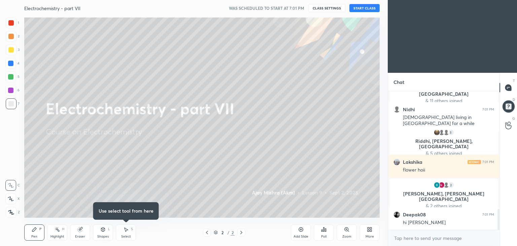 The width and height of the screenshot is (517, 246). Describe the element at coordinates (63, 229) in the screenshot. I see `div: H` at that location.